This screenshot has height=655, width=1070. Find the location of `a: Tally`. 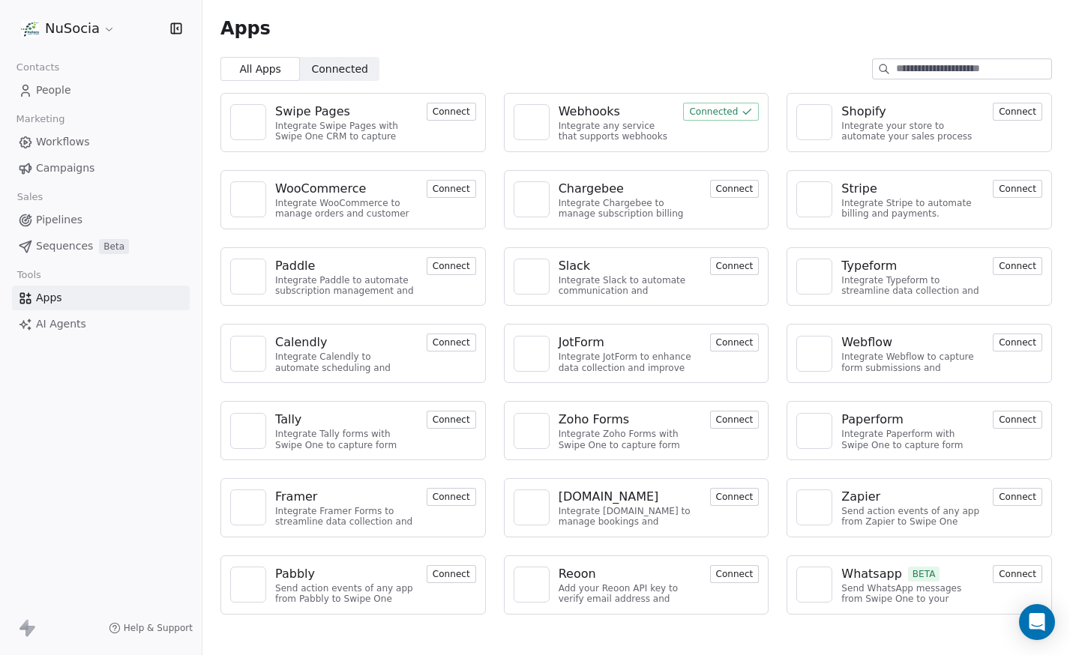

a: Tally is located at coordinates (346, 420).